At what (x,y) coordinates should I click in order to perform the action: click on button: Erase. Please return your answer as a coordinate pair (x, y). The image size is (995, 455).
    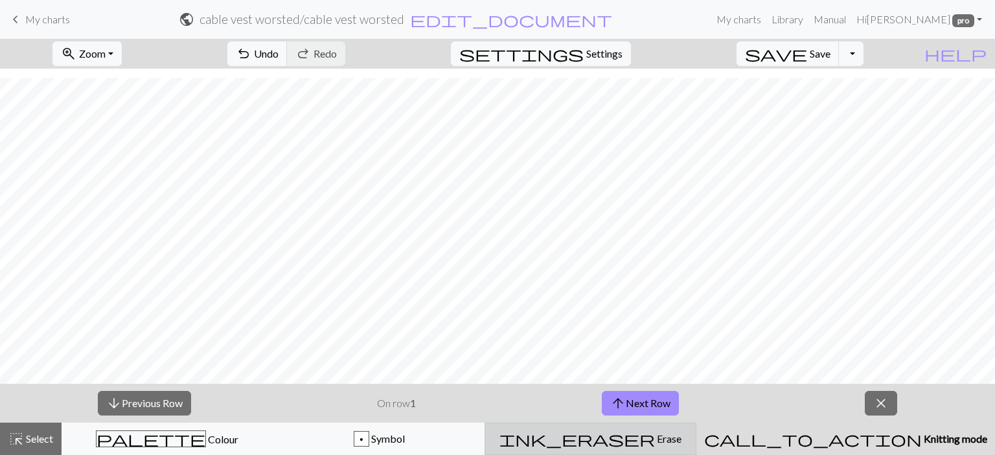
    Looking at the image, I should click on (590, 439).